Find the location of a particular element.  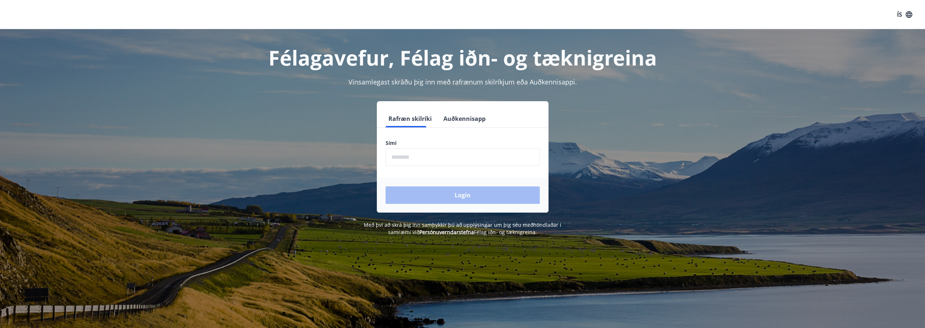

button: Auðkennisapp is located at coordinates (465, 119).